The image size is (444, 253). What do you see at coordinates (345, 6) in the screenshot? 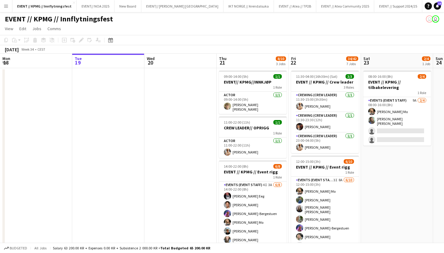
I see `button: EVENT // Atea Community 2025` at bounding box center [345, 6].